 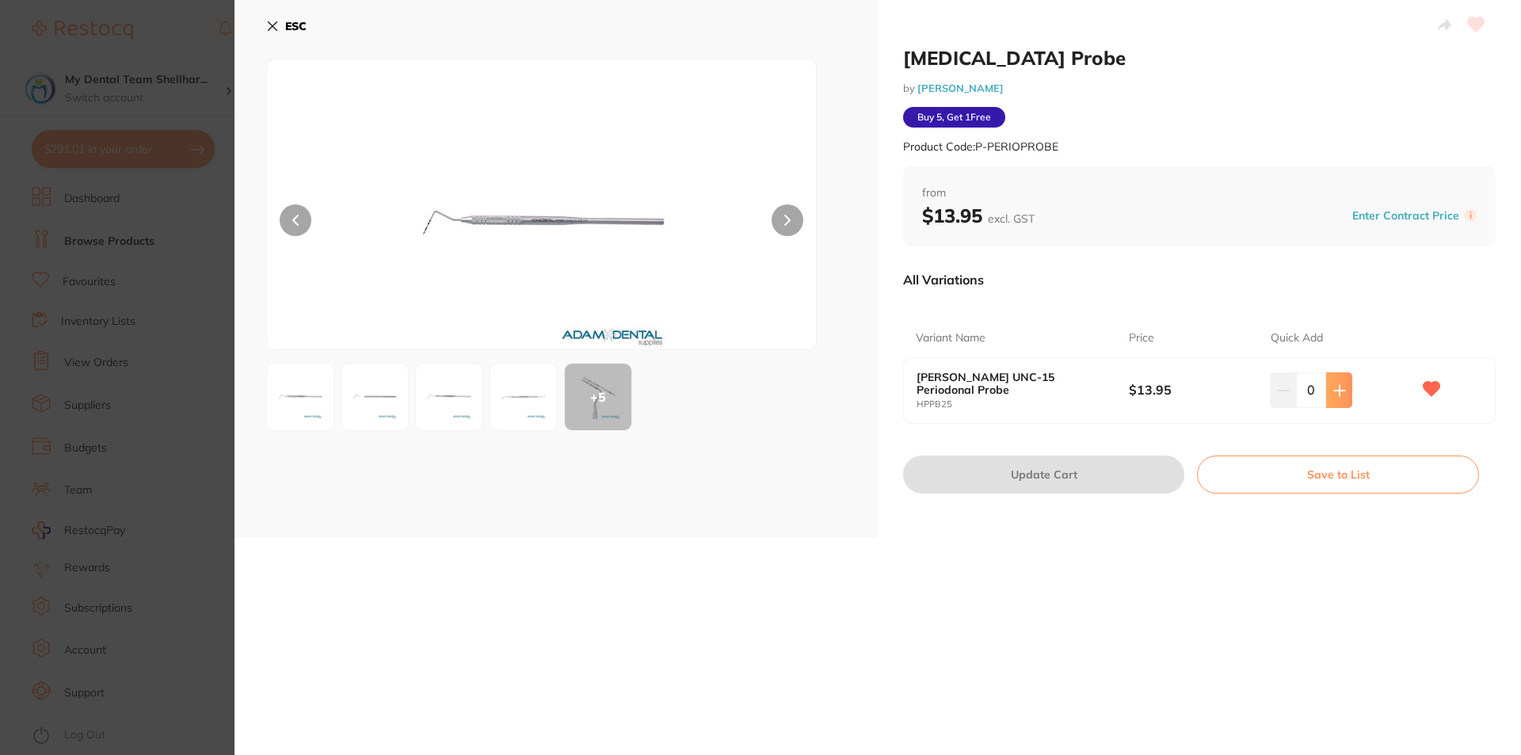 I want to click on b: ESC, so click(x=296, y=26).